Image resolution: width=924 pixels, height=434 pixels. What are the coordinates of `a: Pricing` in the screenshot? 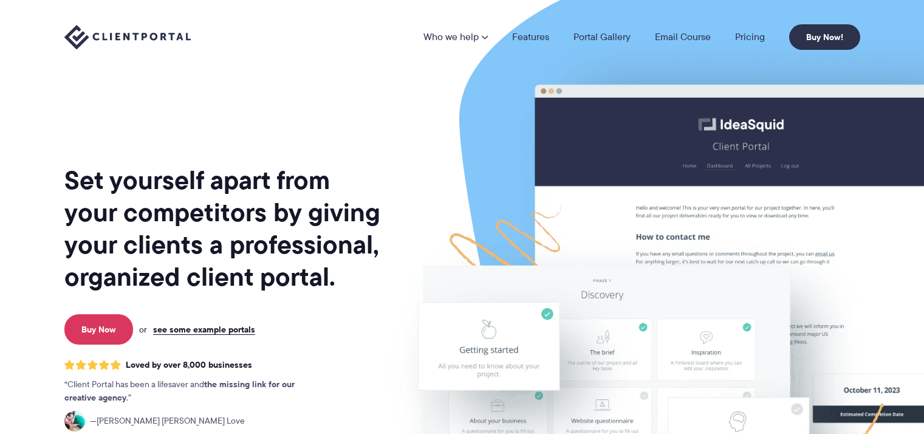 It's located at (749, 37).